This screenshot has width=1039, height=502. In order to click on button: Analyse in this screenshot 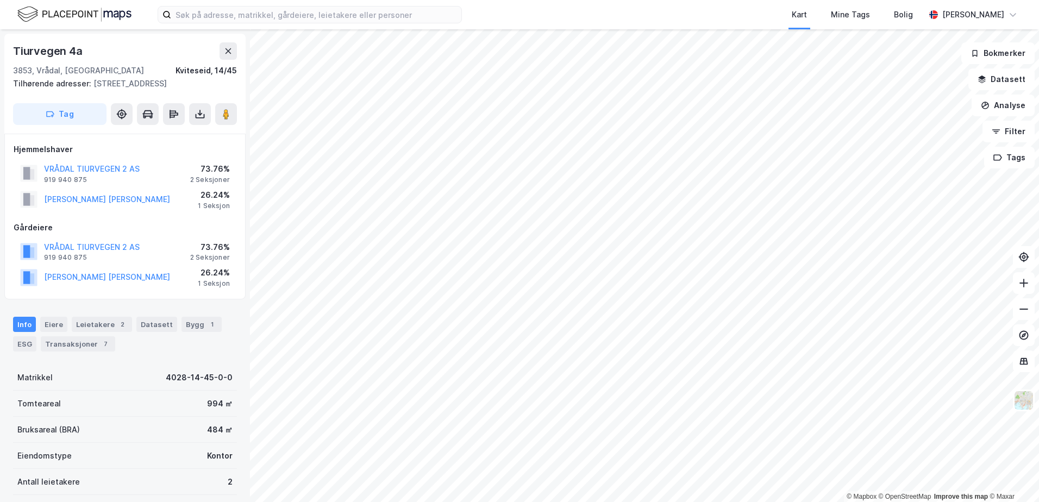, I will do `click(1003, 105)`.